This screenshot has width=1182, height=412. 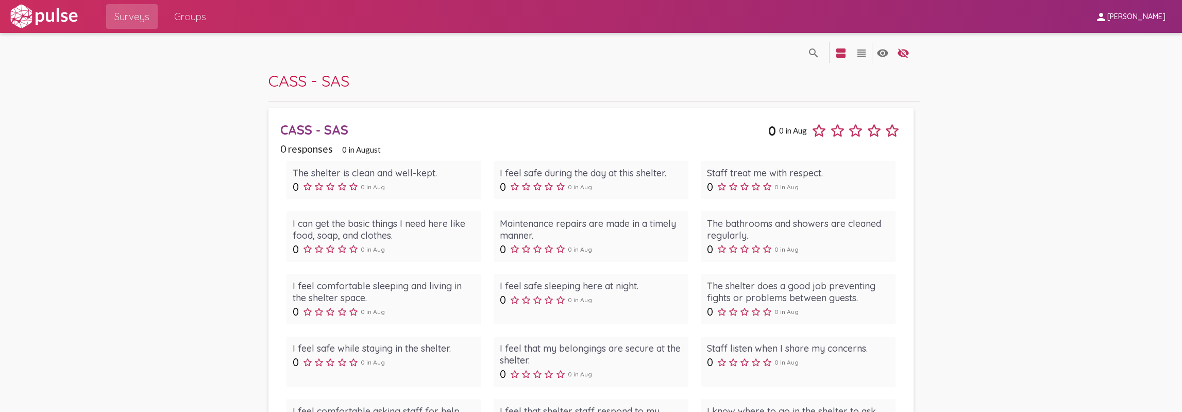 I want to click on span: Surveys, so click(x=132, y=16).